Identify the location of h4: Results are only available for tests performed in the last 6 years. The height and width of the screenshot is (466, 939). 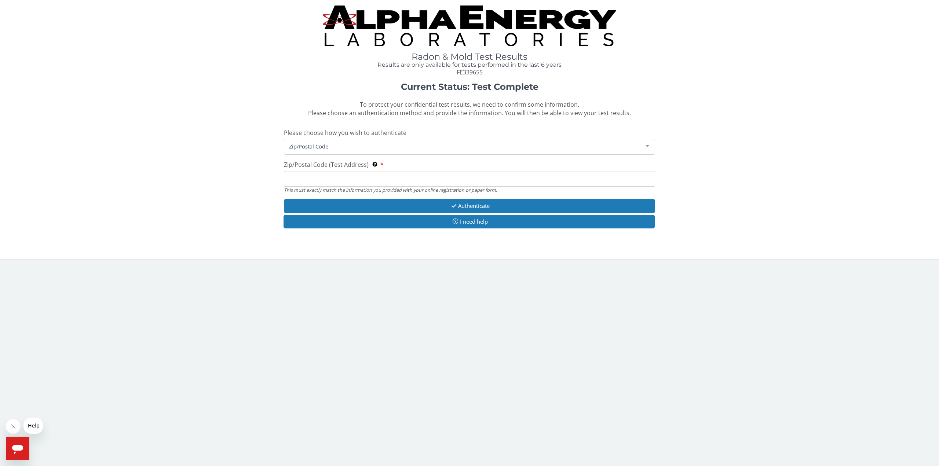
(469, 65).